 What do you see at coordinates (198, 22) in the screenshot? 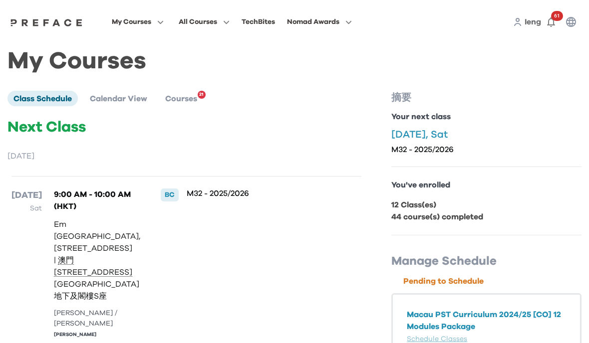
I see `span: All Courses` at bounding box center [198, 22].